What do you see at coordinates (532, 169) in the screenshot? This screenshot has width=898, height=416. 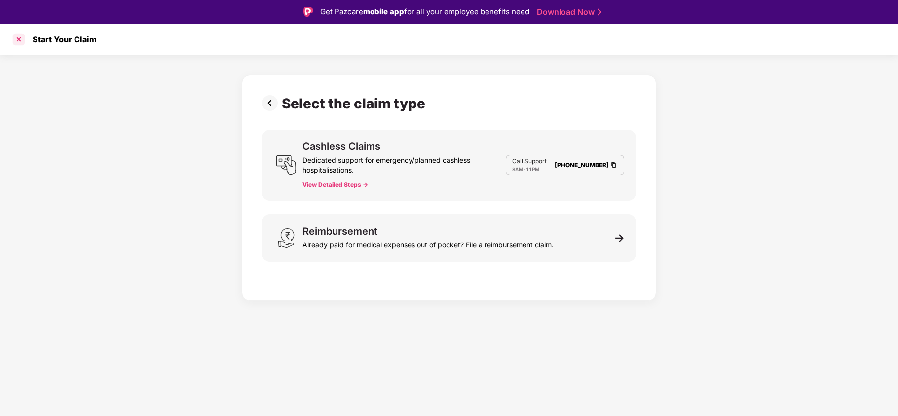 I see `span: 11PM` at bounding box center [532, 169].